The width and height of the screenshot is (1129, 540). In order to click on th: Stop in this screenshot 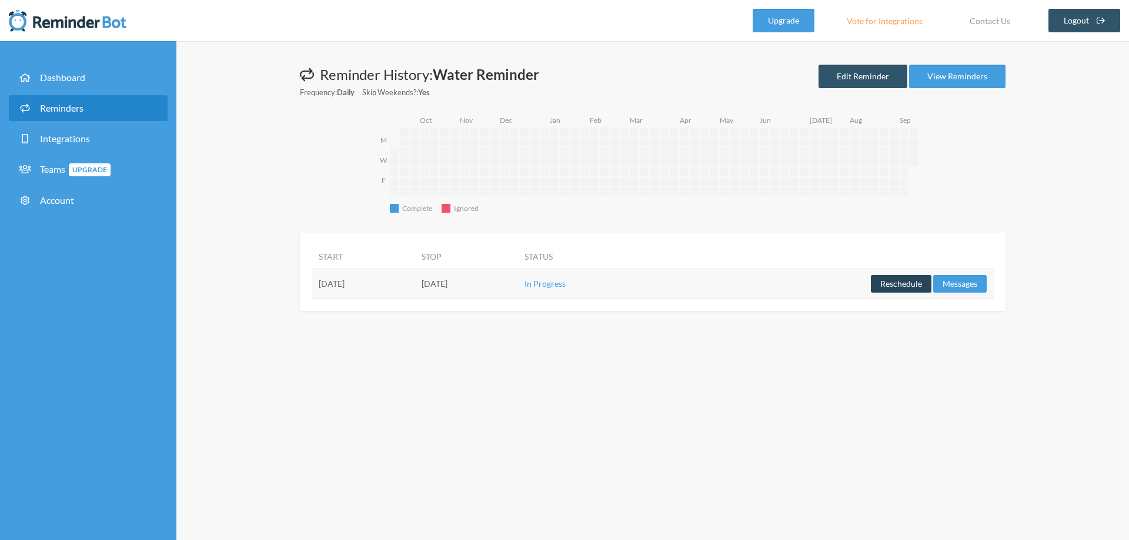, I will do `click(466, 257)`.